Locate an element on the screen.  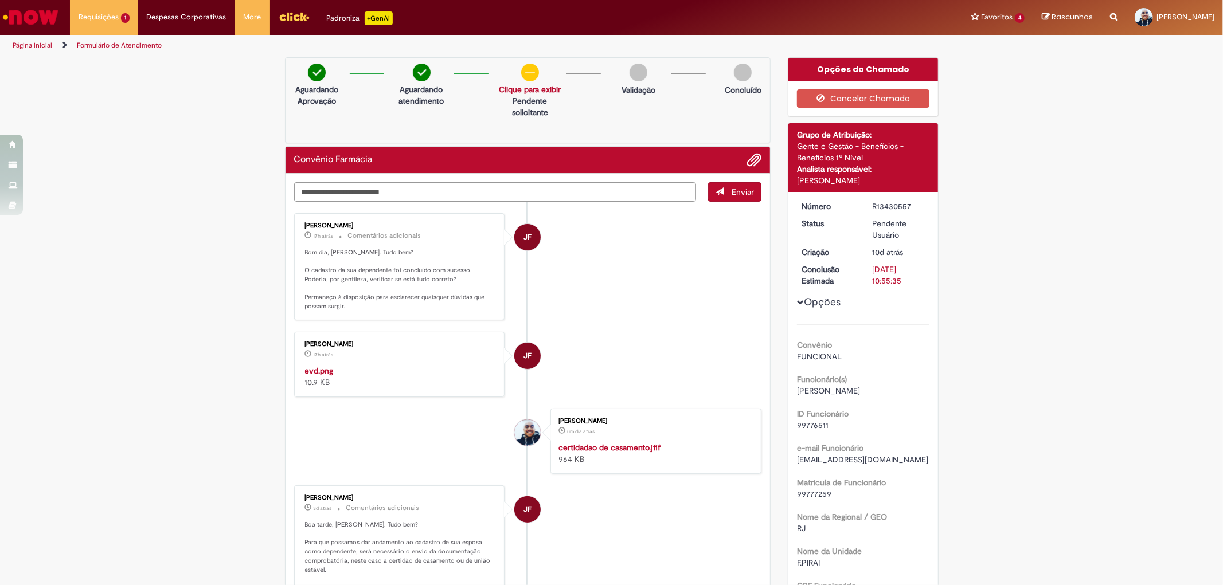
textarea: Digite sua mensagem aqui... is located at coordinates (495, 192).